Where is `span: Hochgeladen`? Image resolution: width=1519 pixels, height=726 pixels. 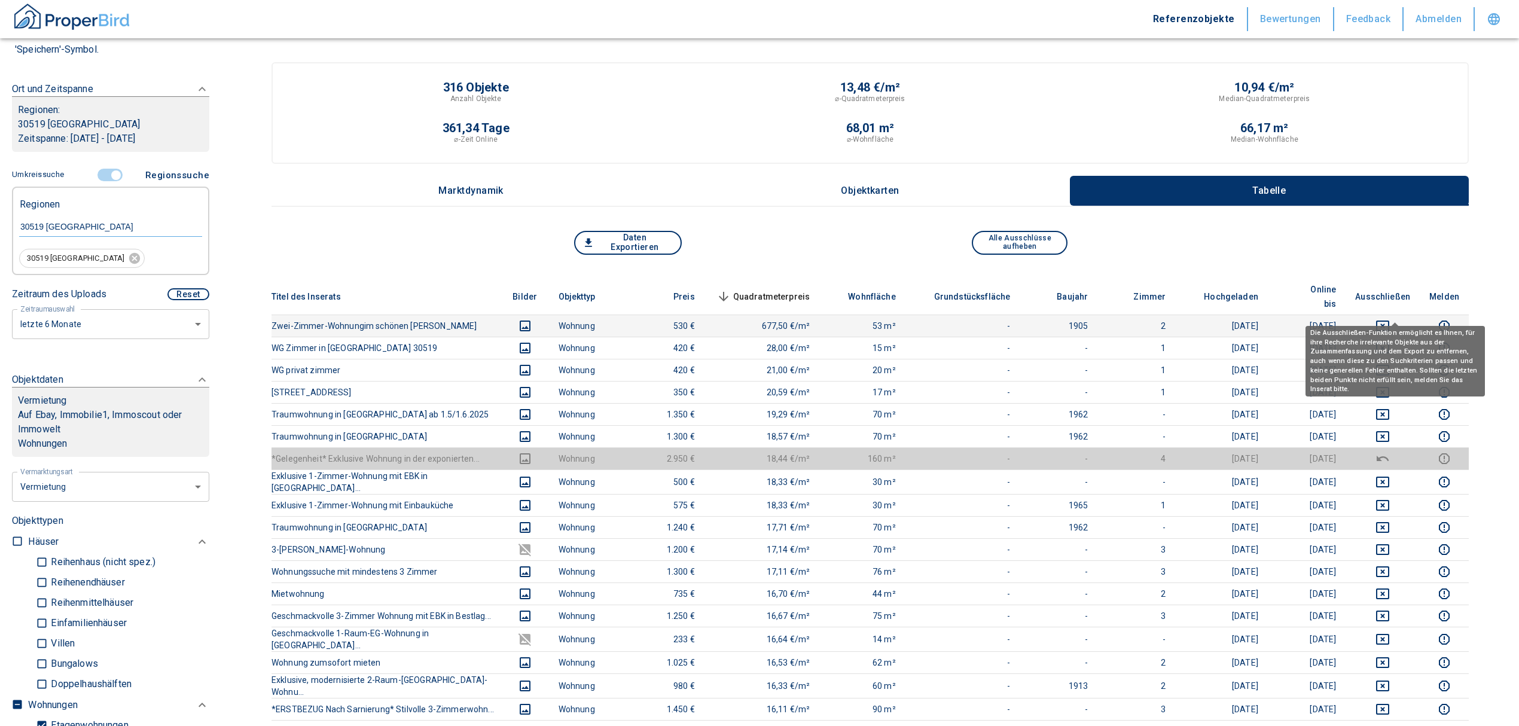 span: Hochgeladen is located at coordinates (1221, 297).